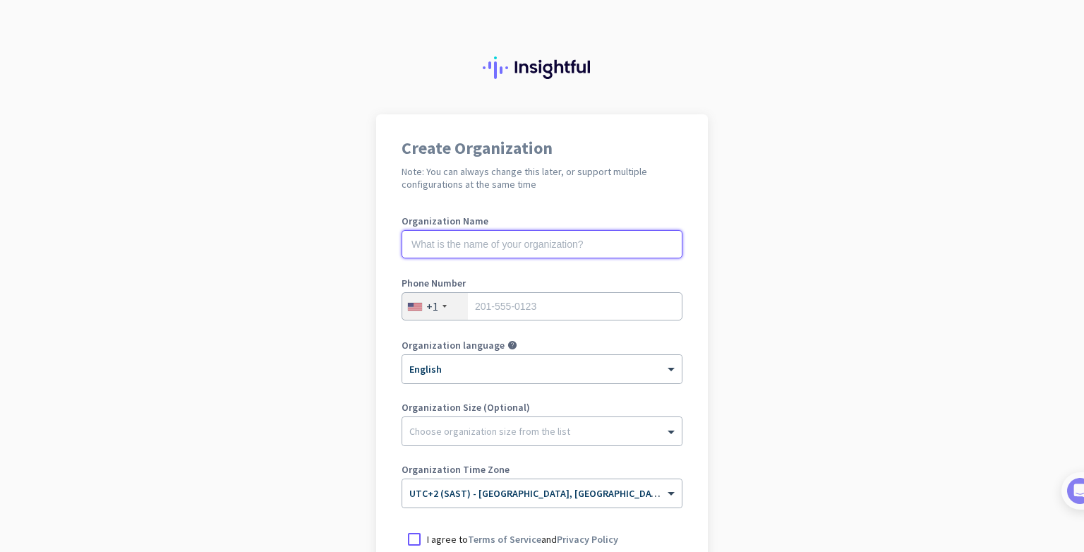 This screenshot has width=1084, height=552. Describe the element at coordinates (542, 407) in the screenshot. I see `label: Organization Size (Optional)` at that location.